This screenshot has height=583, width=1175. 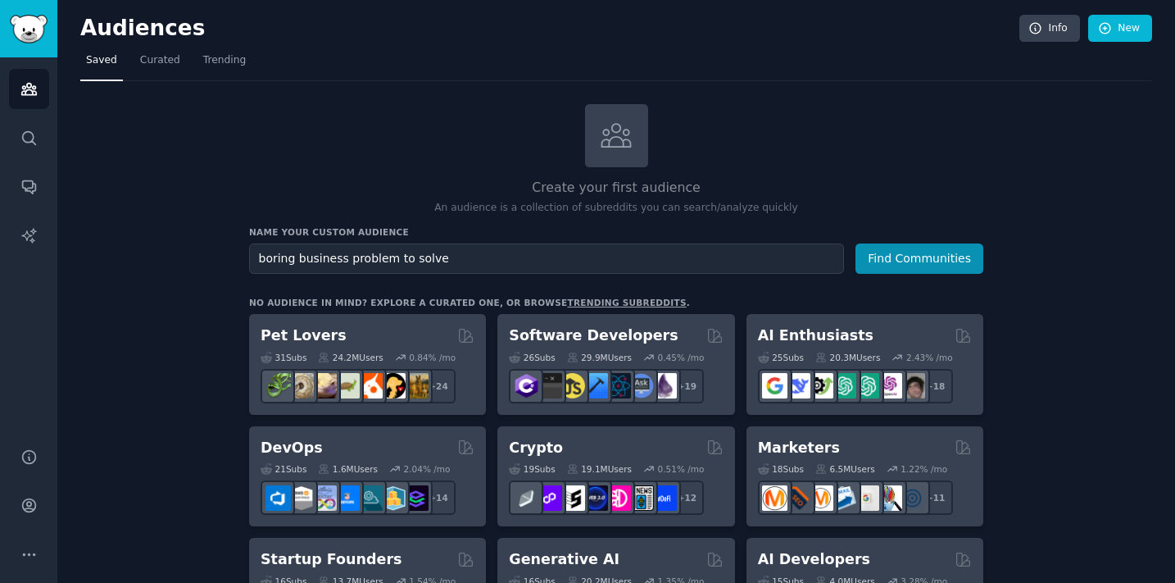 What do you see at coordinates (781, 469) in the screenshot?
I see `div: 18 Sub s` at bounding box center [781, 469].